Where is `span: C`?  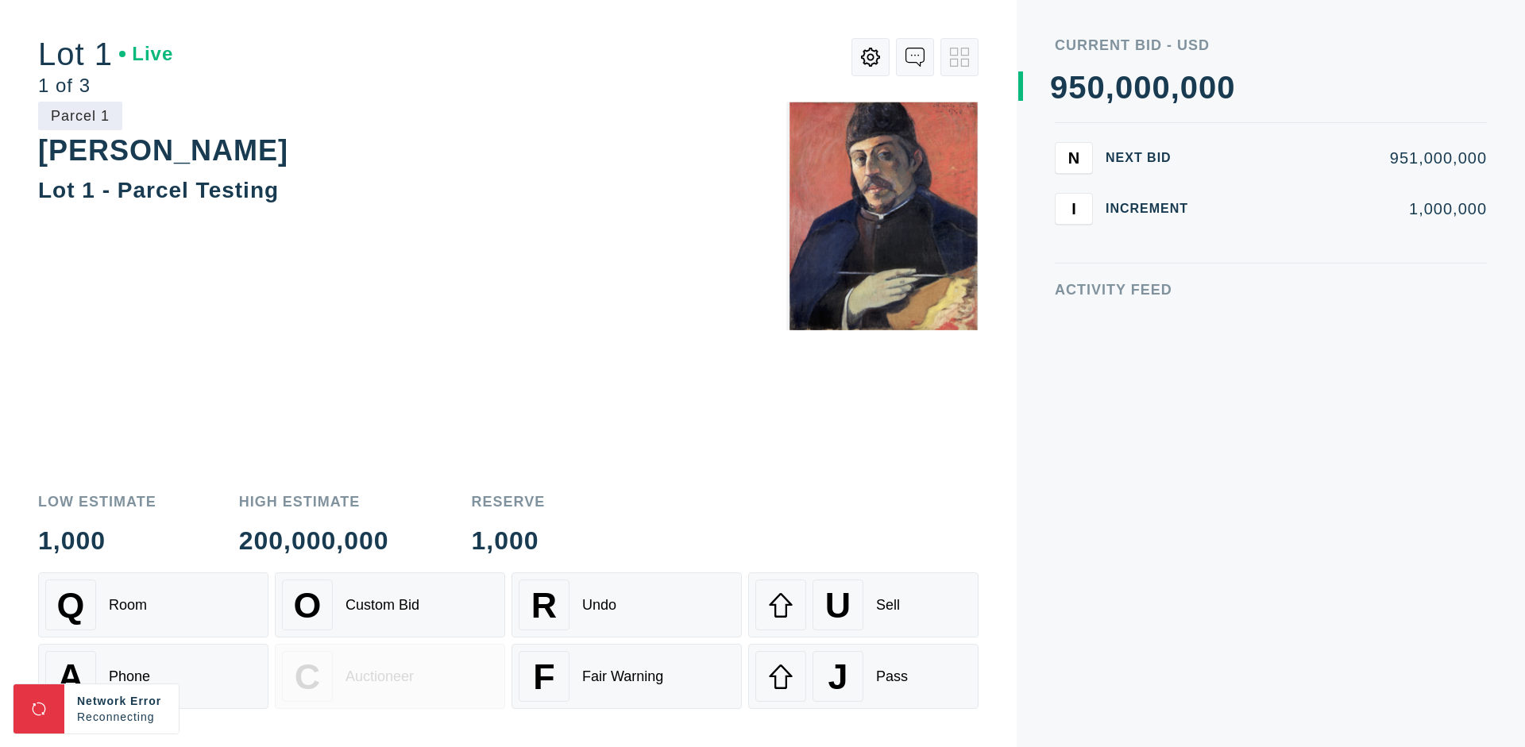 span: C is located at coordinates (307, 677).